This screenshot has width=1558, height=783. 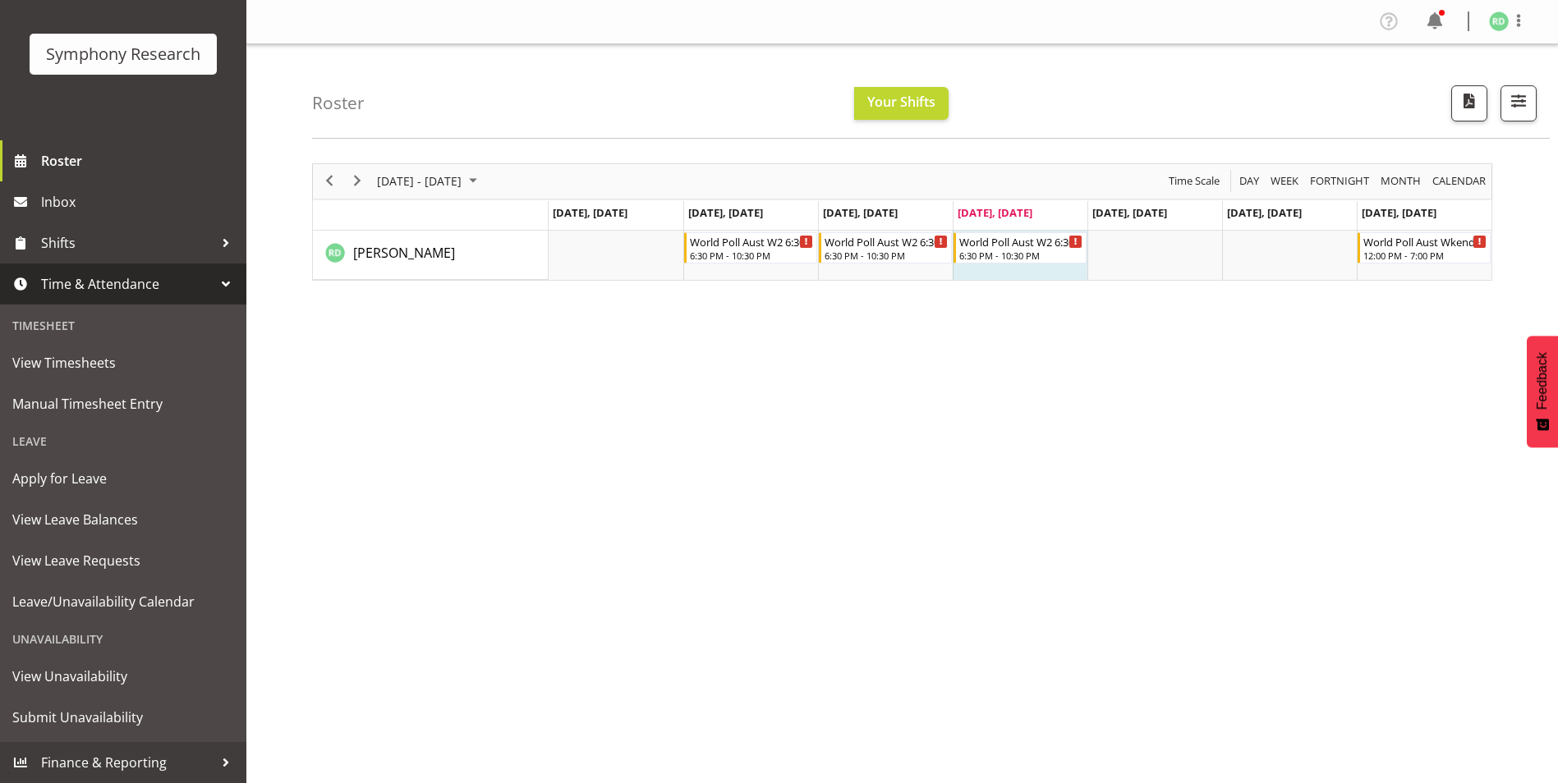 I want to click on a: Apply for Leave, so click(x=123, y=479).